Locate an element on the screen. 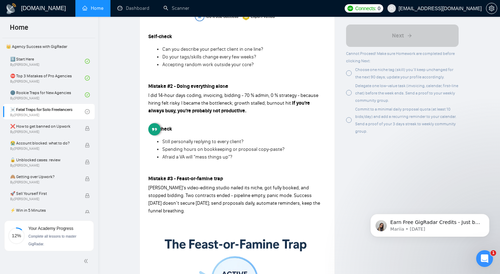 Image resolution: width=500 pixels, height=274 pixels. span: Spending hours on bookkeeping or proposal copy-paste? is located at coordinates (223, 149).